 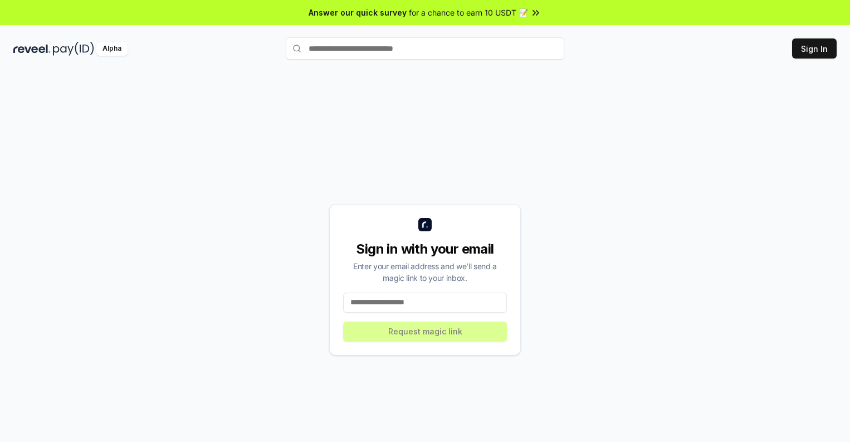 I want to click on button: Sign In, so click(x=814, y=48).